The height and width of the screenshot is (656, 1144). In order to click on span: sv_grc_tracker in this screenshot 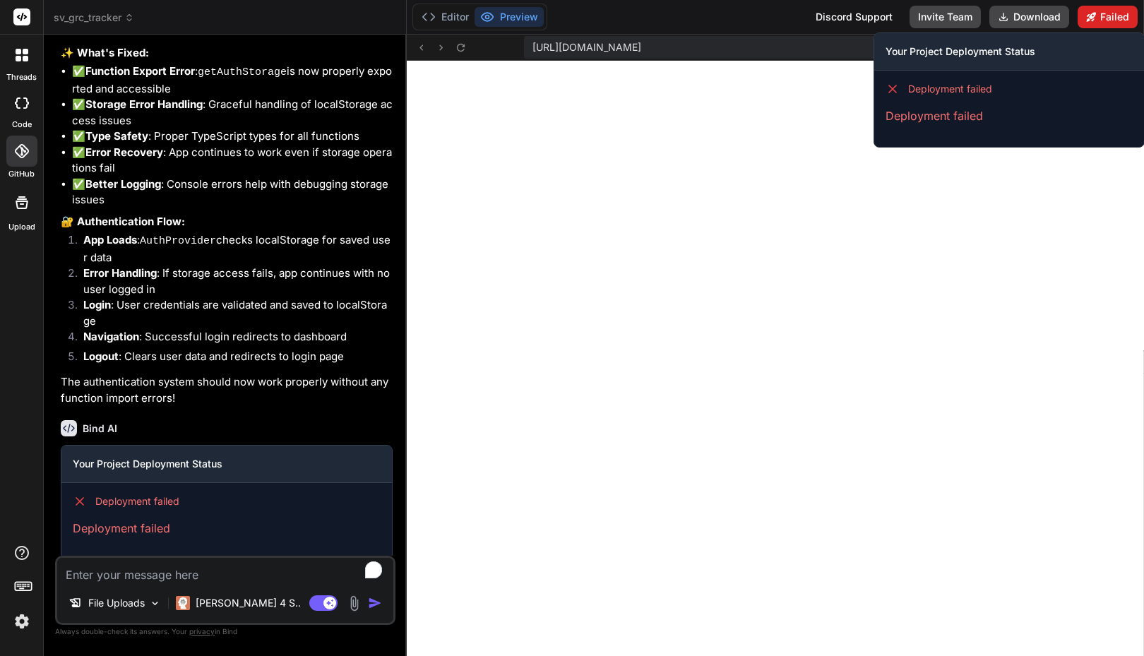, I will do `click(94, 18)`.